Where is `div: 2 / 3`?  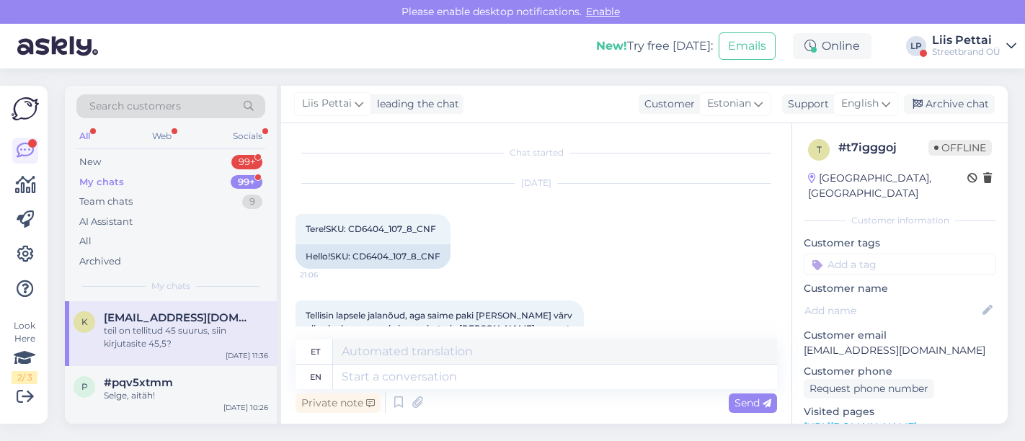 div: 2 / 3 is located at coordinates (25, 378).